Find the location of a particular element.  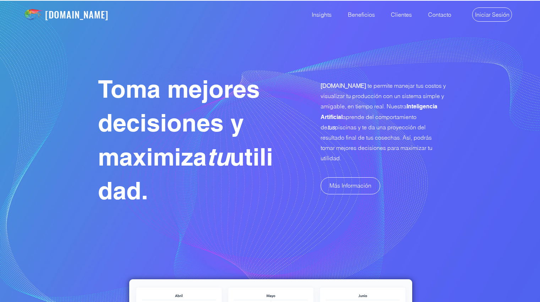

a: Más Información is located at coordinates (351, 186).